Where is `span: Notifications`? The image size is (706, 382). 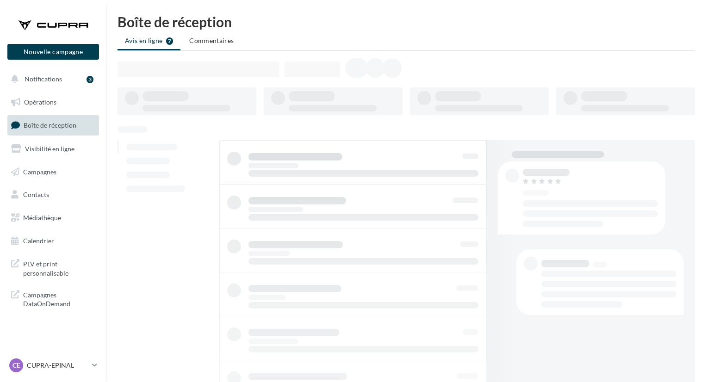 span: Notifications is located at coordinates (43, 79).